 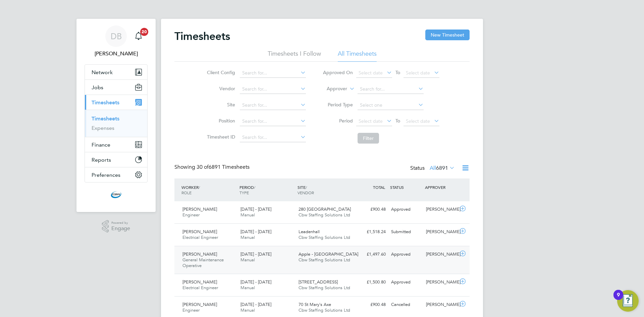 I want to click on span: General Maintenance Operative, so click(x=203, y=262).